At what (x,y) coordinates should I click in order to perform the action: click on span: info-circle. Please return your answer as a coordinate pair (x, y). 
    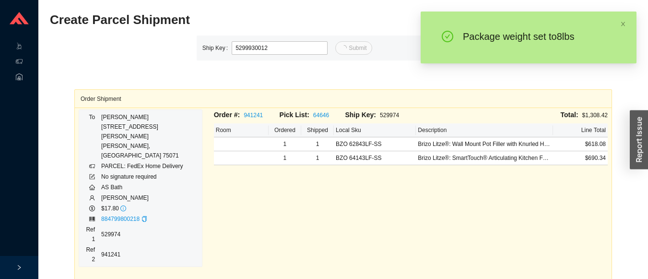
    Looking at the image, I should click on (123, 208).